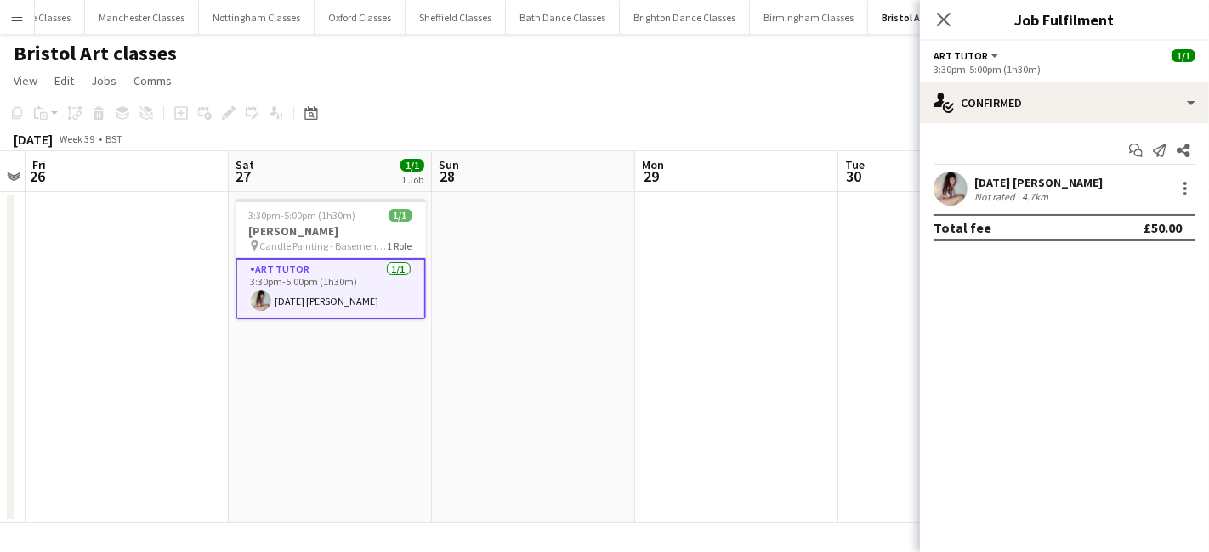 The image size is (1209, 552). I want to click on div: Confirmed, so click(1064, 103).